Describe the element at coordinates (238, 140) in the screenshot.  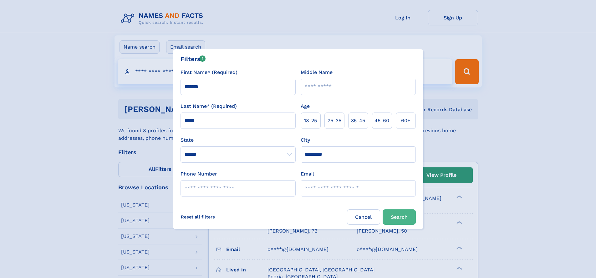
I see `label: State` at that location.